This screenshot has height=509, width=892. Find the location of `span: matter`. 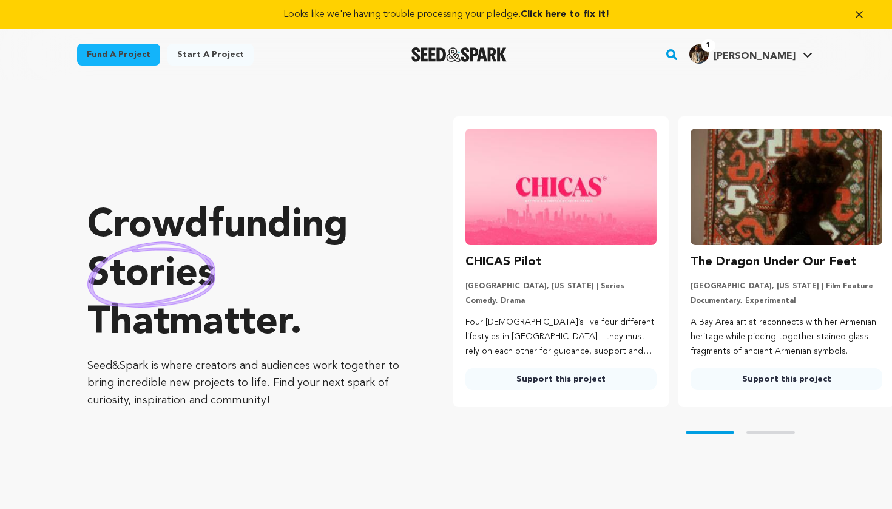

span: matter is located at coordinates (229, 324).